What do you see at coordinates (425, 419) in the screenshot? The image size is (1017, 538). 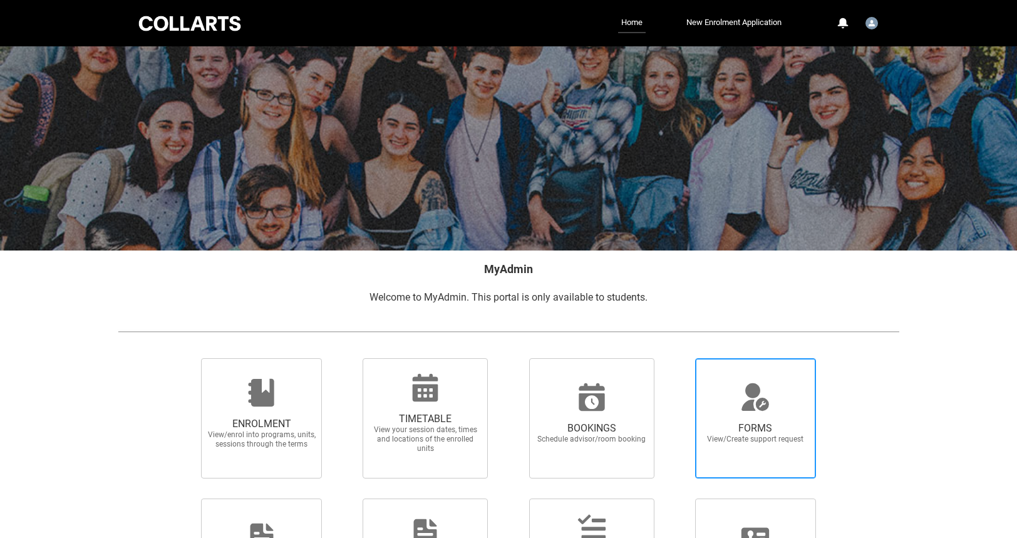 I see `span: TIMETABLE` at bounding box center [425, 419].